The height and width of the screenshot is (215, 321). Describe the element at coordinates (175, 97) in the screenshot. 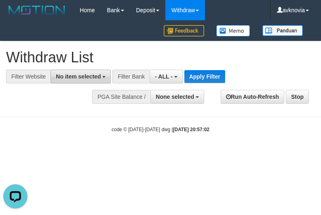

I see `span: None selected` at that location.